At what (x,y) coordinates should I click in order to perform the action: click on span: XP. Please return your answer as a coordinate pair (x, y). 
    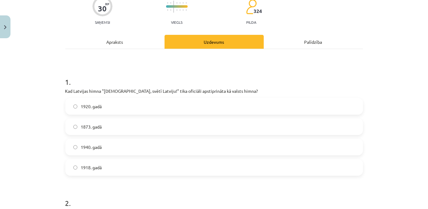
    Looking at the image, I should click on (107, 4).